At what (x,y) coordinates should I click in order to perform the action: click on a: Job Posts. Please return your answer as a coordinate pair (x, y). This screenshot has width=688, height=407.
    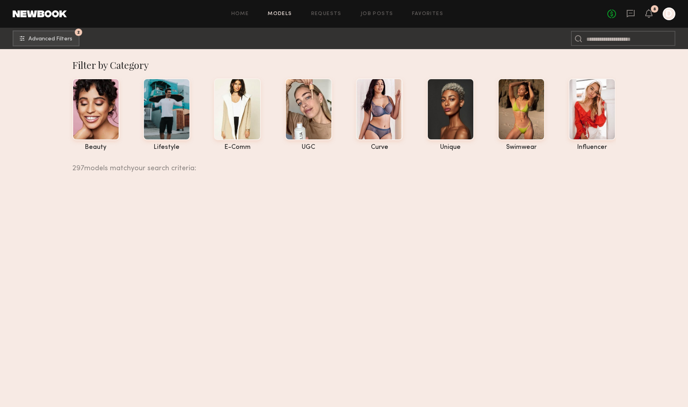
    Looking at the image, I should click on (377, 14).